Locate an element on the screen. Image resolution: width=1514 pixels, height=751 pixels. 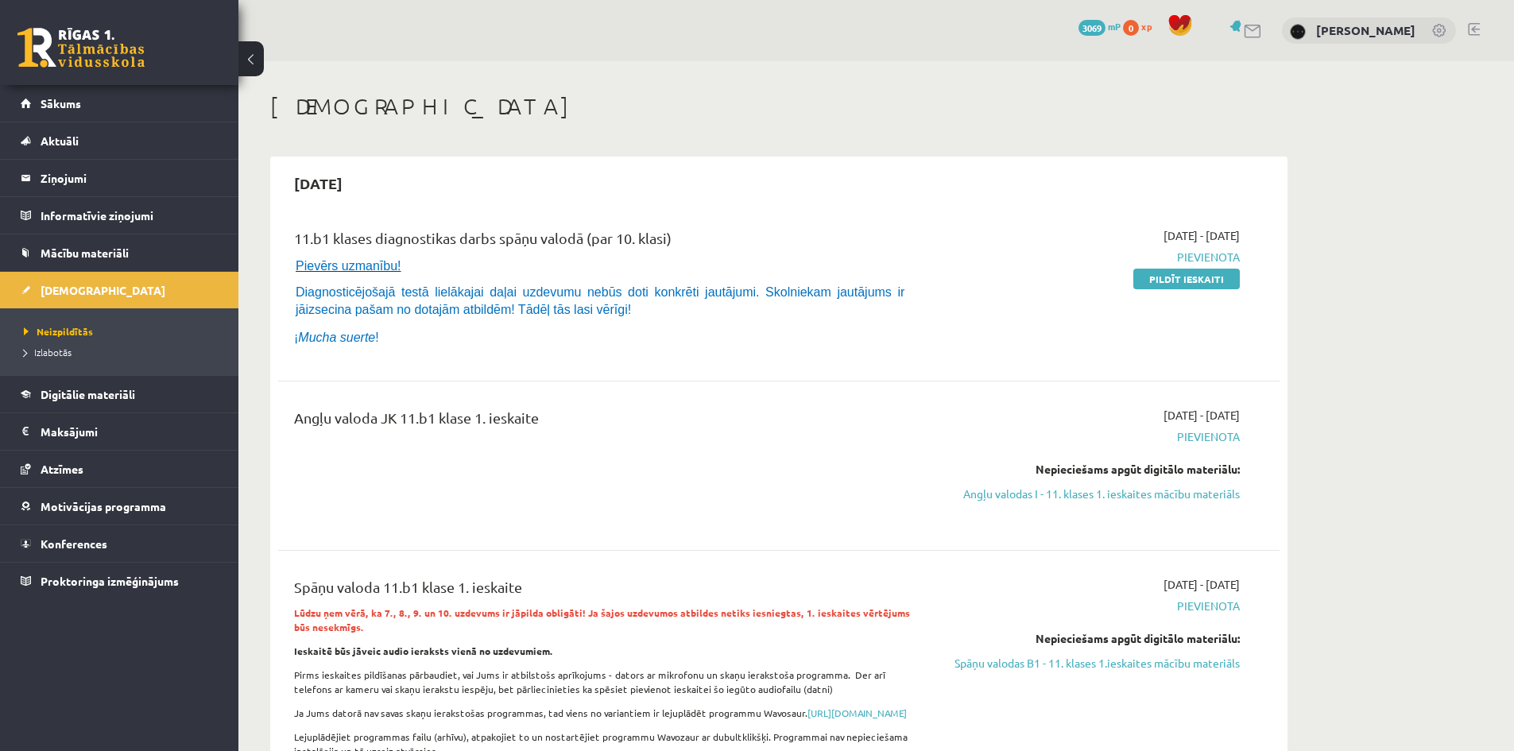
legend: Ziņojumi is located at coordinates (130, 178).